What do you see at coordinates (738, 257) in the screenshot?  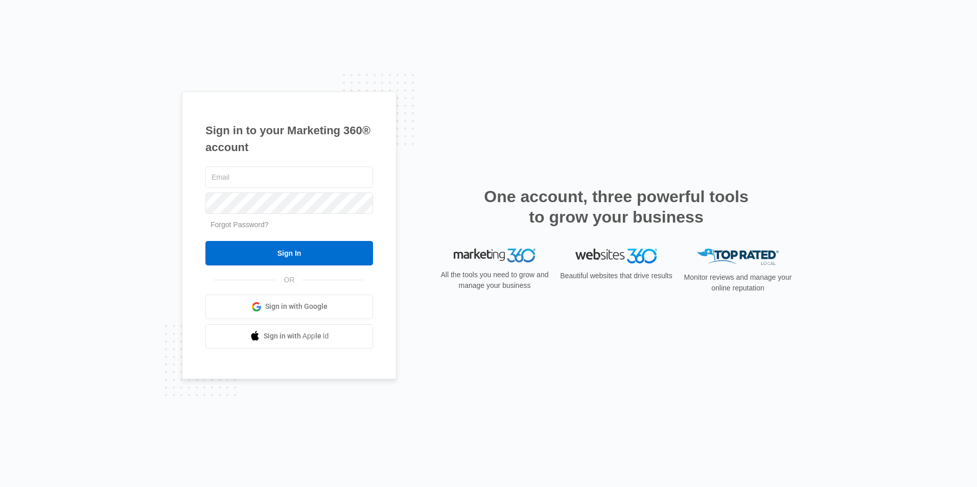 I see `img: Top Rated Local` at bounding box center [738, 257].